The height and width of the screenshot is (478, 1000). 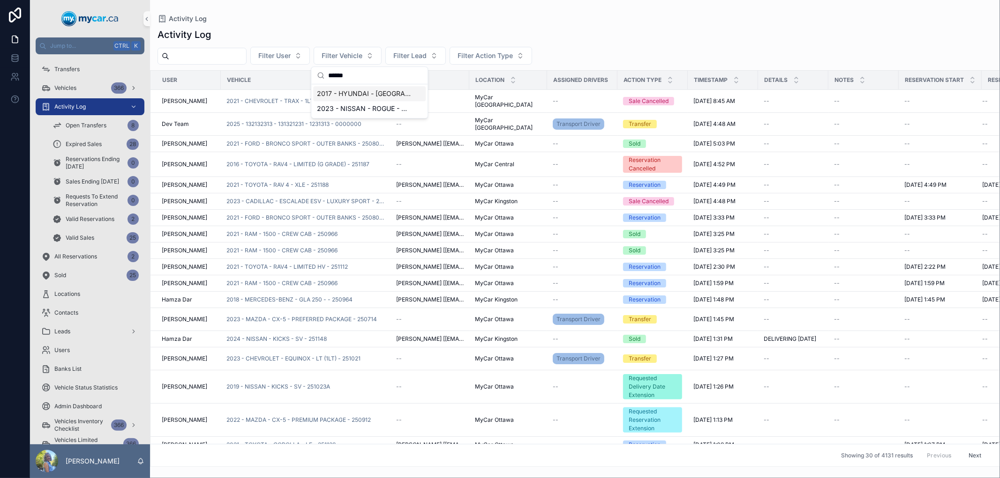 I want to click on span: Filter Vehicle, so click(x=342, y=56).